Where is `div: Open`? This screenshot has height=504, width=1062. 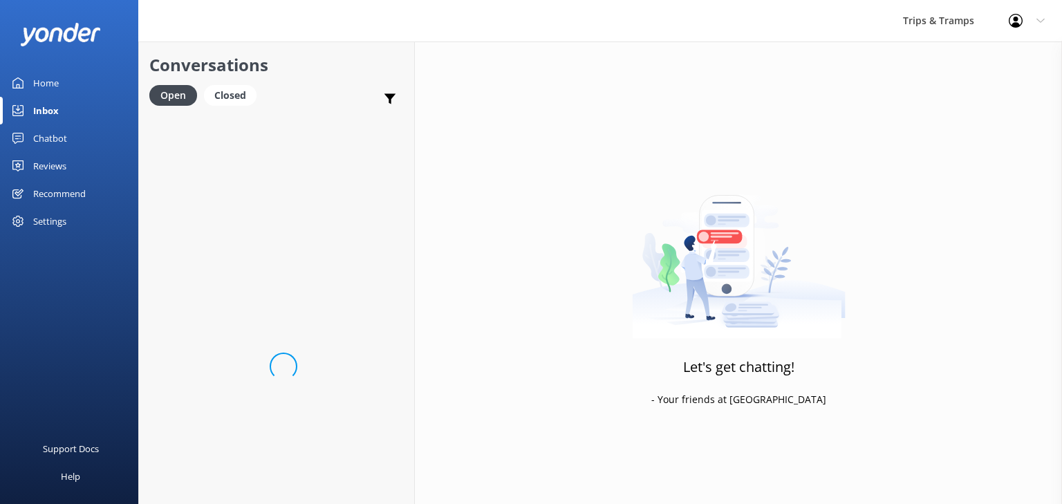 div: Open is located at coordinates (173, 95).